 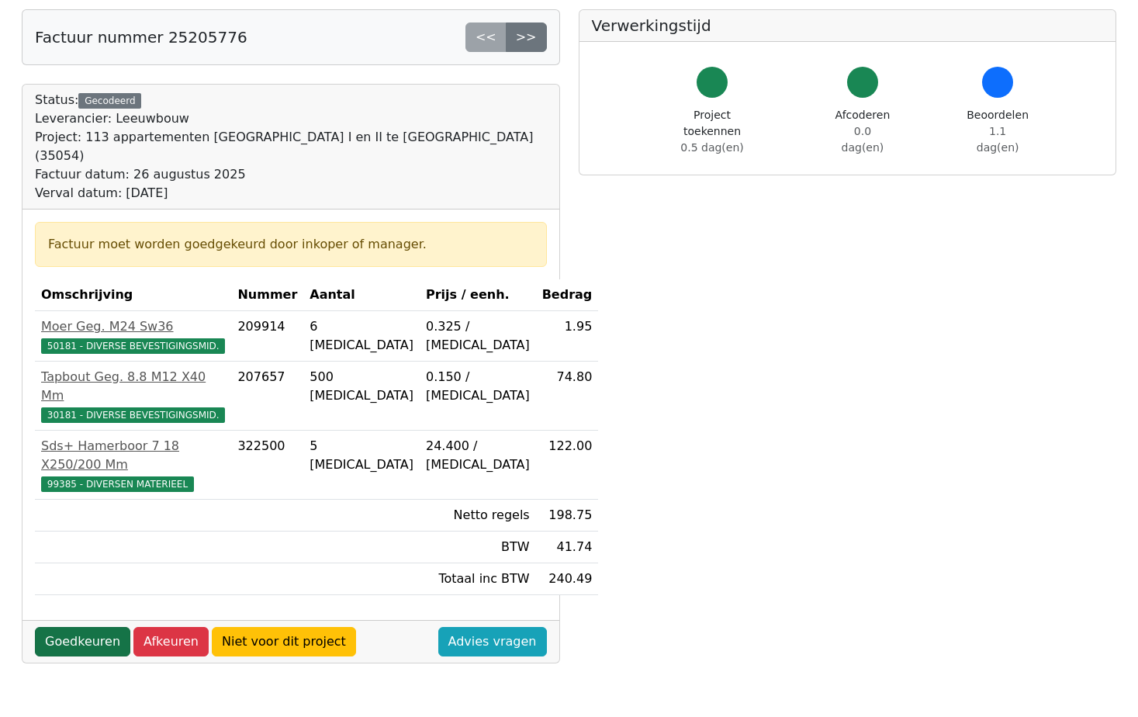 I want to click on td: 207657, so click(x=267, y=396).